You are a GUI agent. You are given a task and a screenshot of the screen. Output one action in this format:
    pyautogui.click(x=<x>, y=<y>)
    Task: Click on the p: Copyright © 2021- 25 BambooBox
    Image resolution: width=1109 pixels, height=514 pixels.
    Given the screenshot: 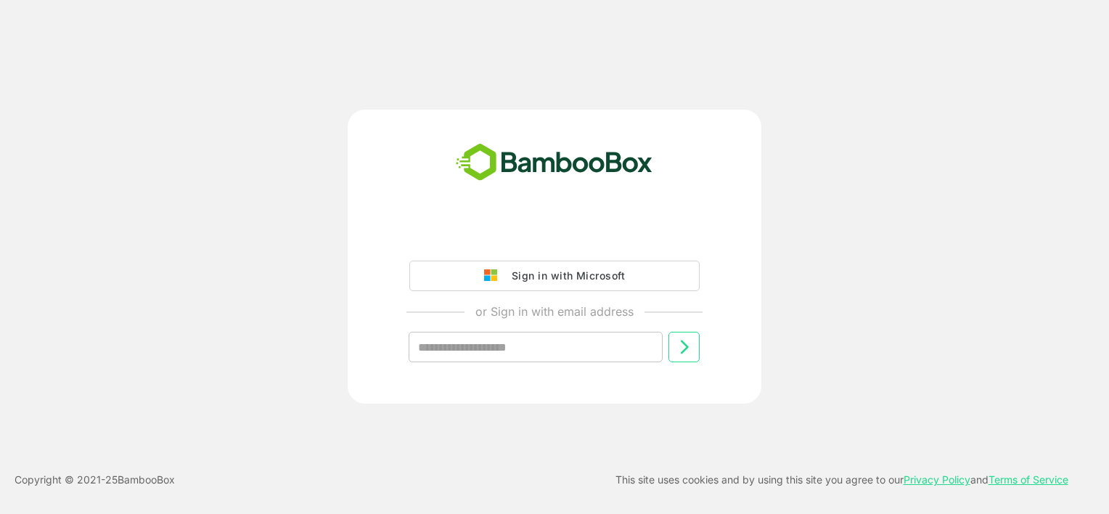 What is the action you would take?
    pyautogui.click(x=94, y=480)
    